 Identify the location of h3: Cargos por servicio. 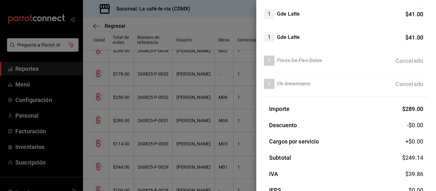
(294, 141).